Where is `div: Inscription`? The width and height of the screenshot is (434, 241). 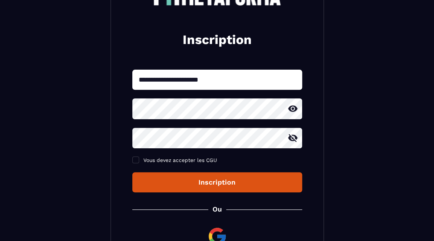 div: Inscription is located at coordinates (217, 182).